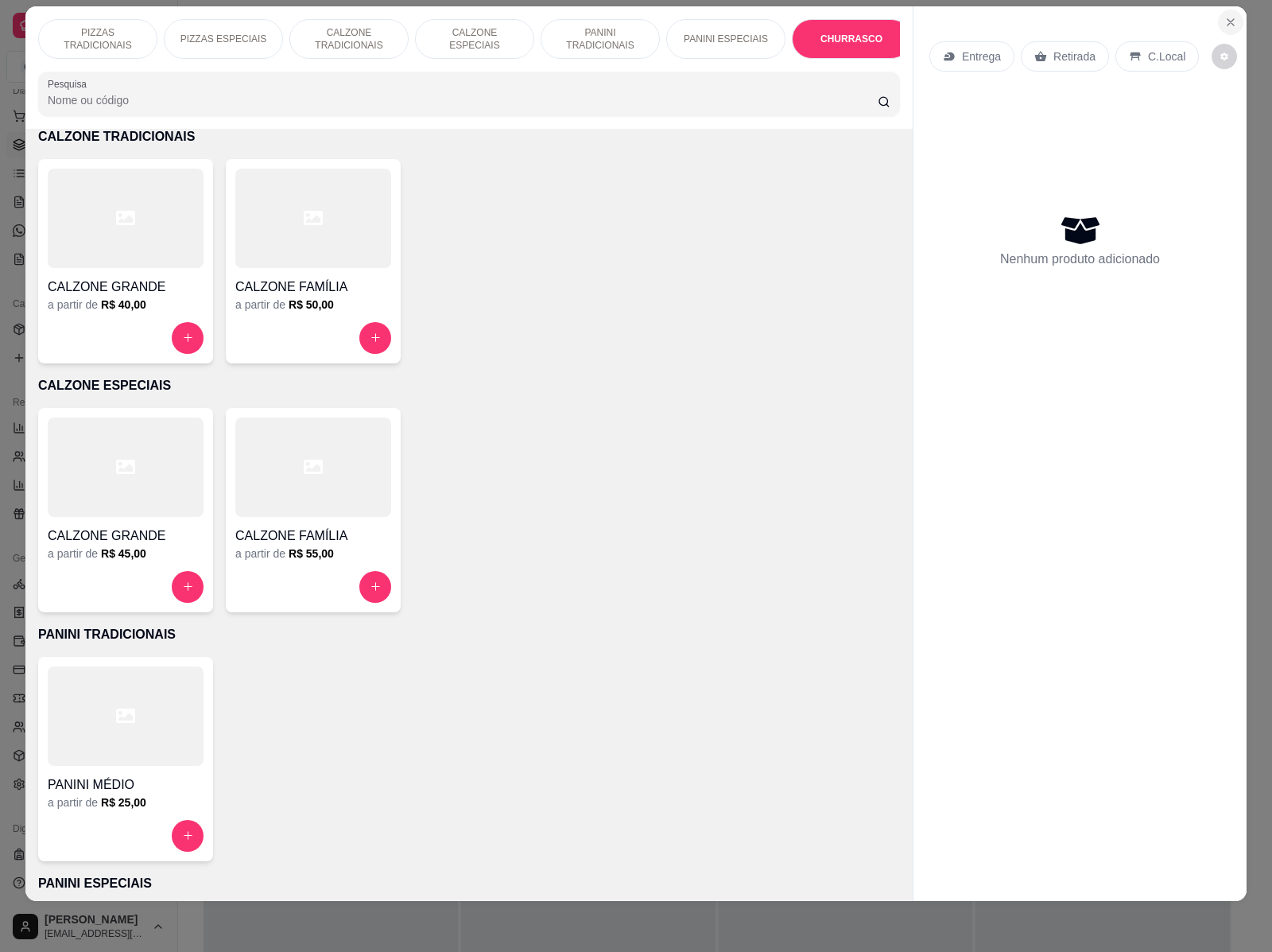  What do you see at coordinates (310, 554) in the screenshot?
I see `h6: R$ 55,00` at bounding box center [310, 554].